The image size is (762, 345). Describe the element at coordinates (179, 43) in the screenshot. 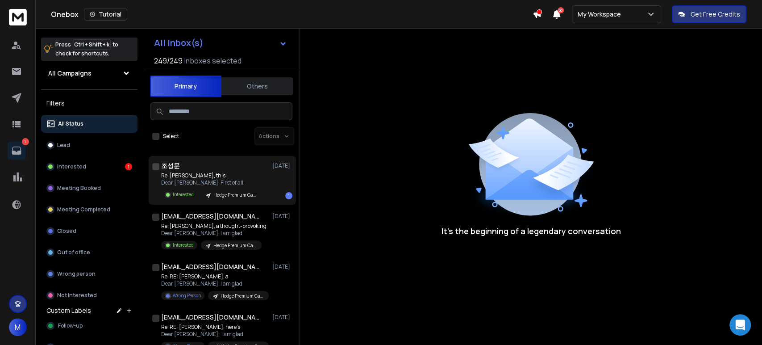

I see `h1: All Inbox(s)` at that location.